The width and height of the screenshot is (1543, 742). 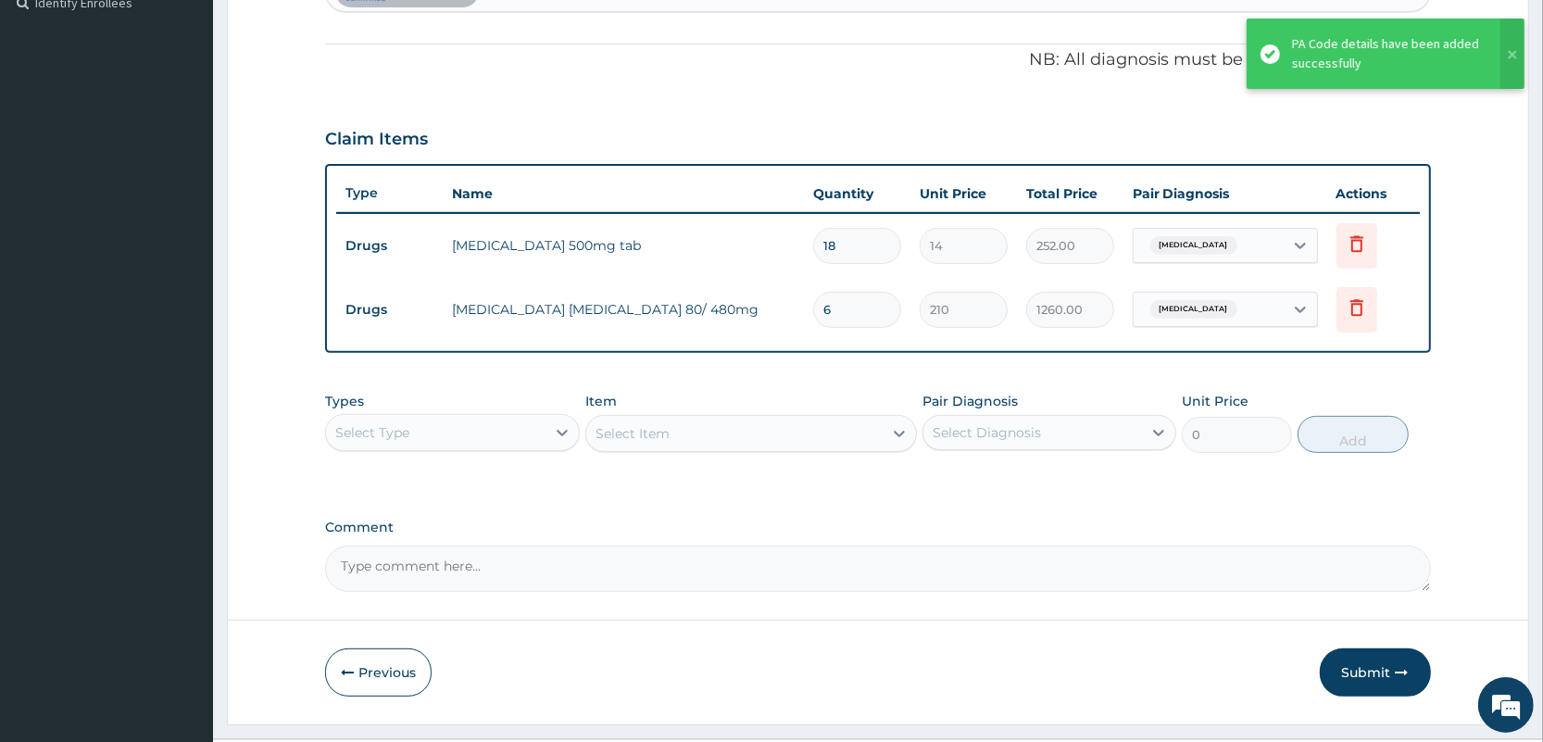 I want to click on button: Add, so click(x=1352, y=434).